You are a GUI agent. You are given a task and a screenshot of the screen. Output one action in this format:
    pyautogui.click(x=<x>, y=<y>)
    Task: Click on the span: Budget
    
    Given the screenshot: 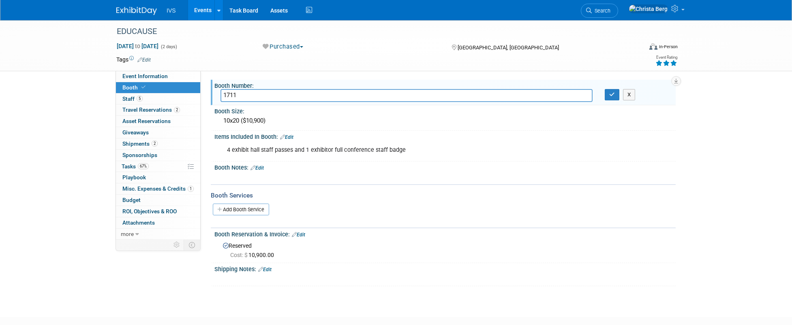 What is the action you would take?
    pyautogui.click(x=131, y=200)
    